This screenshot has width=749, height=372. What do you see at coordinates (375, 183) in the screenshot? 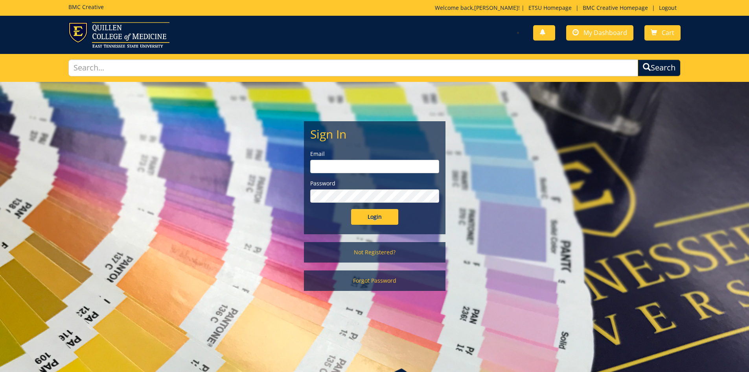
I see `label: Password` at bounding box center [375, 183].